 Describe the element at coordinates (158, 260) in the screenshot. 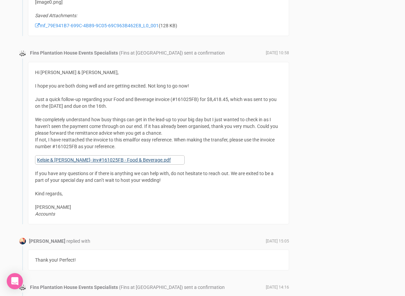

I see `div: Thank you! Perfect!` at that location.